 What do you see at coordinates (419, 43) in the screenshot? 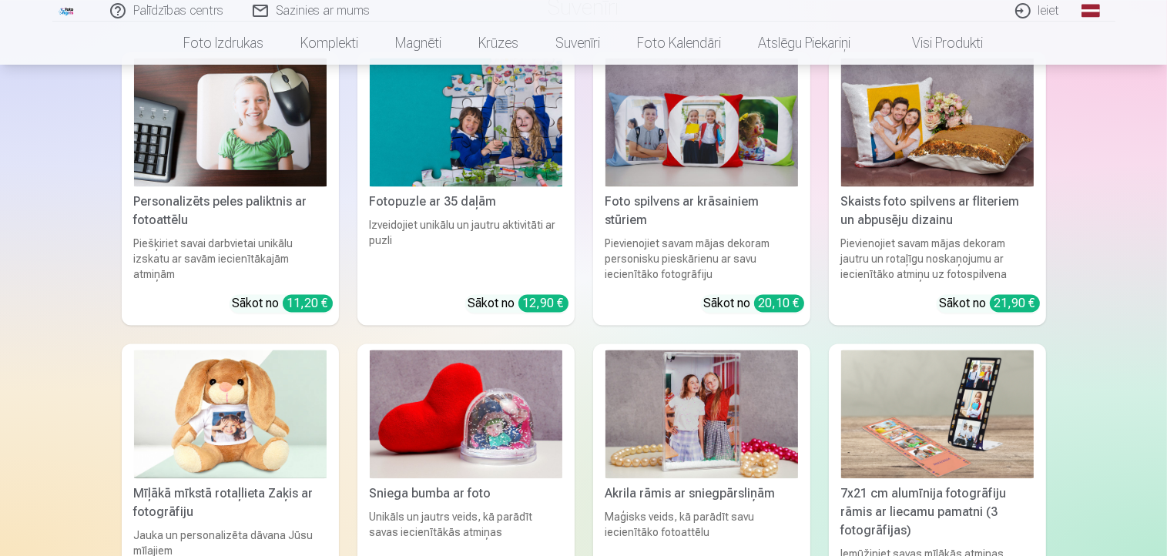
I see `a: Magnēti` at bounding box center [419, 43].